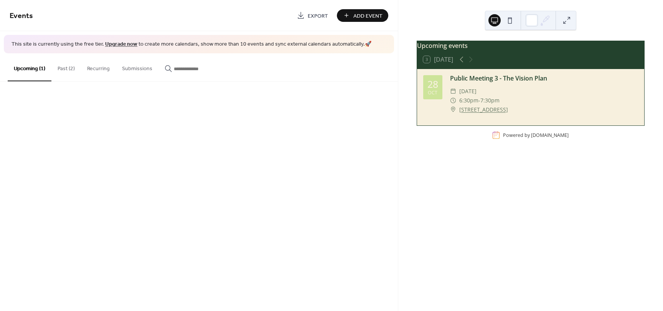  Describe the element at coordinates (121, 44) in the screenshot. I see `a: Upgrade now` at that location.